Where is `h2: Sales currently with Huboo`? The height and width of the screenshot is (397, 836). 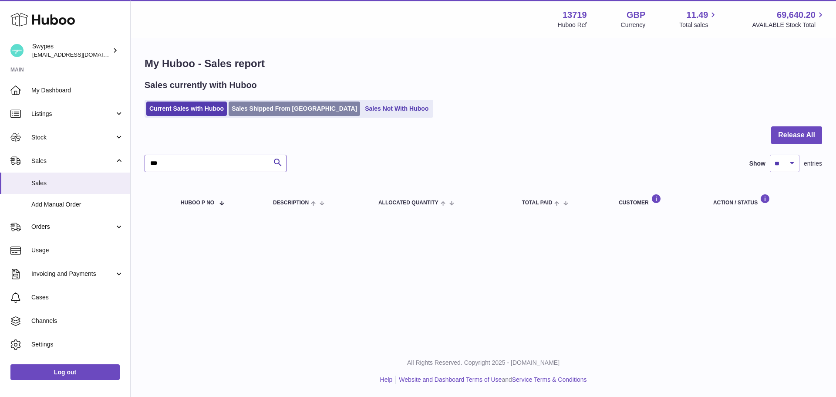 h2: Sales currently with Huboo is located at coordinates (201, 85).